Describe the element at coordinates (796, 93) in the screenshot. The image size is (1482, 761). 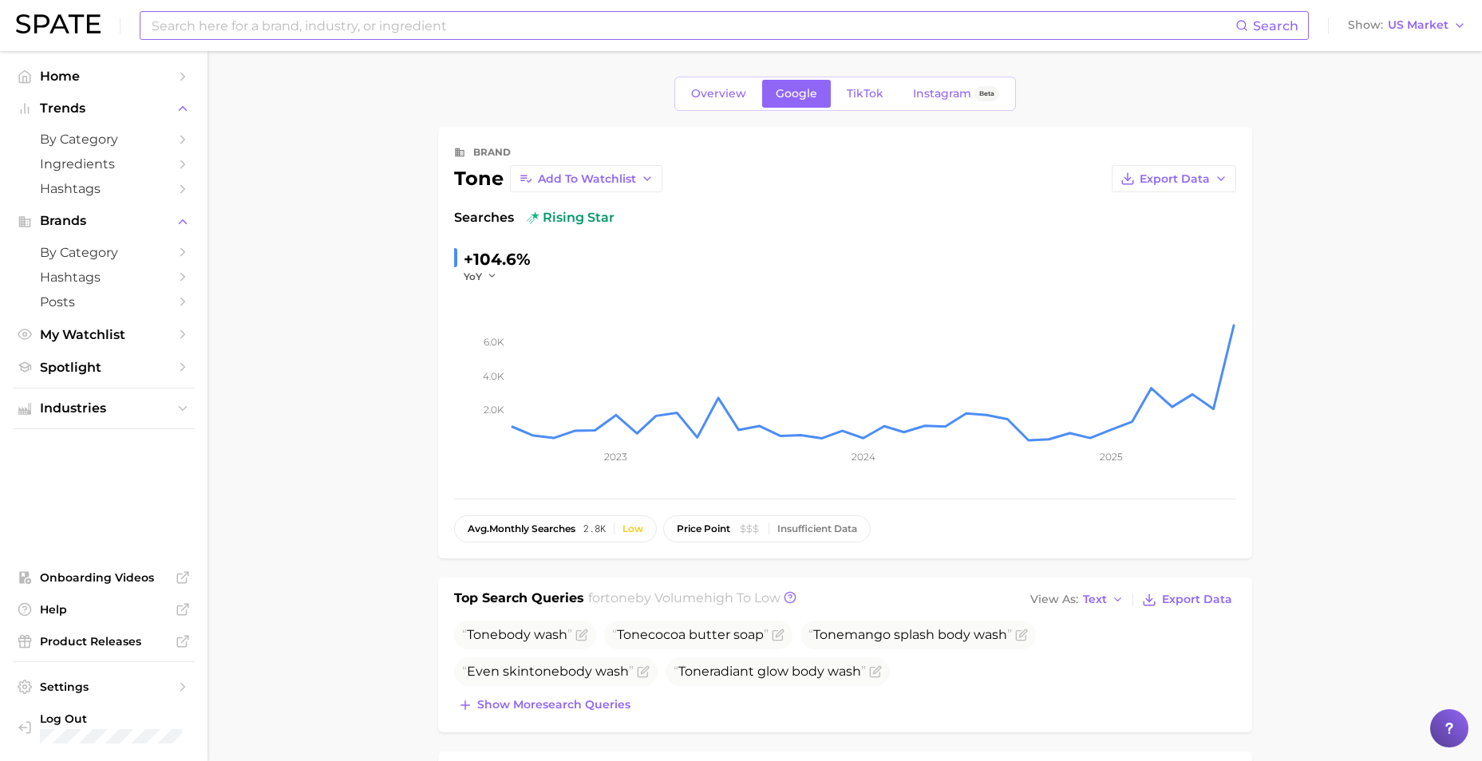
I see `a: Google` at that location.